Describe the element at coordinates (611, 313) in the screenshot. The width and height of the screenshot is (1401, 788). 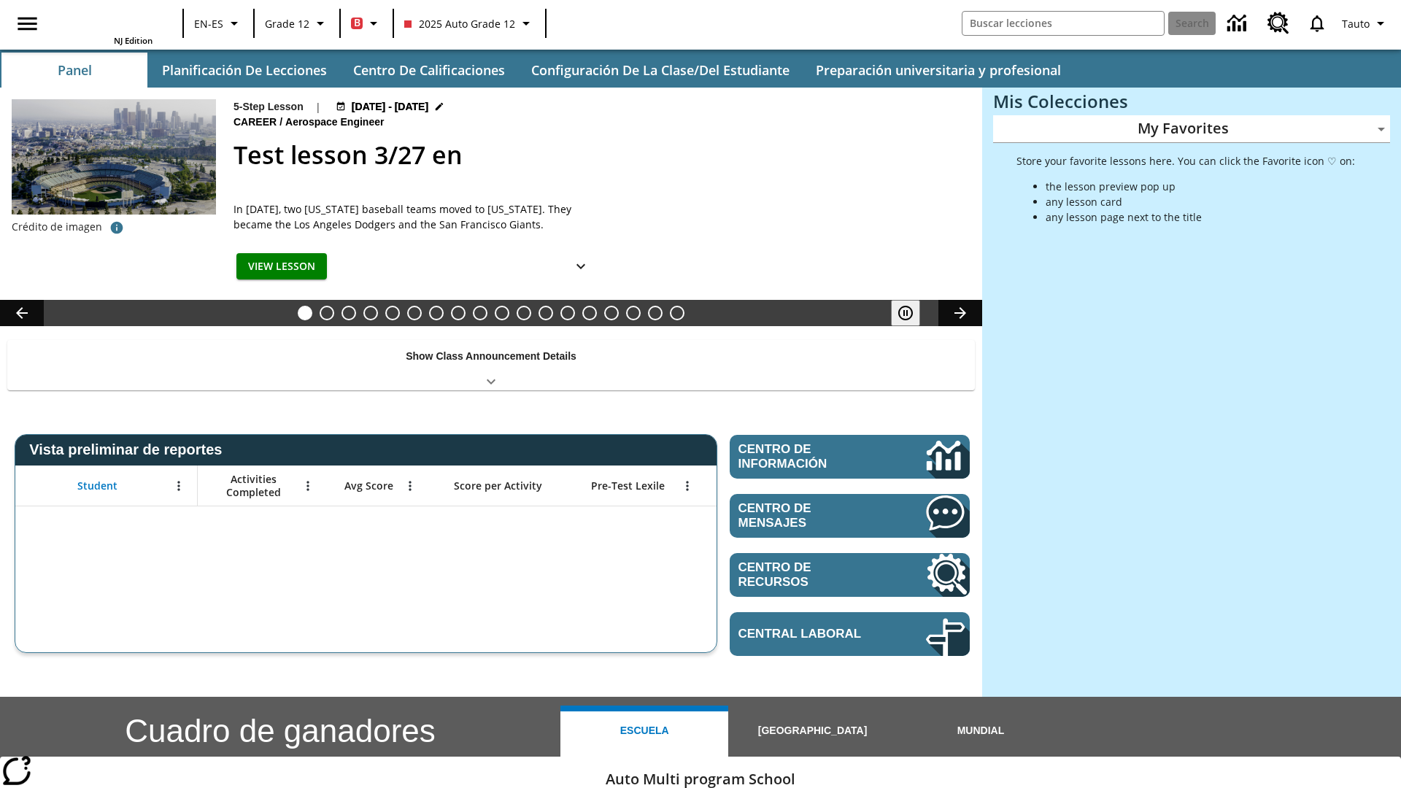
I see `button: Slide 15 Between Two Worlds` at that location.